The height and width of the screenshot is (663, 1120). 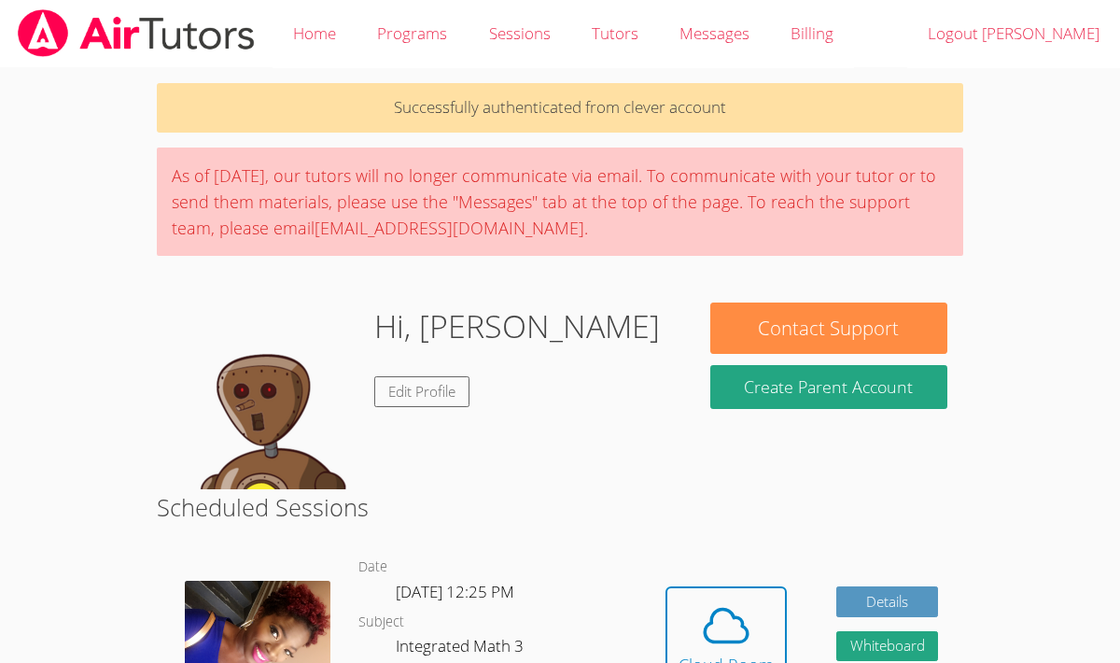 I want to click on a: Edit Profile, so click(x=422, y=391).